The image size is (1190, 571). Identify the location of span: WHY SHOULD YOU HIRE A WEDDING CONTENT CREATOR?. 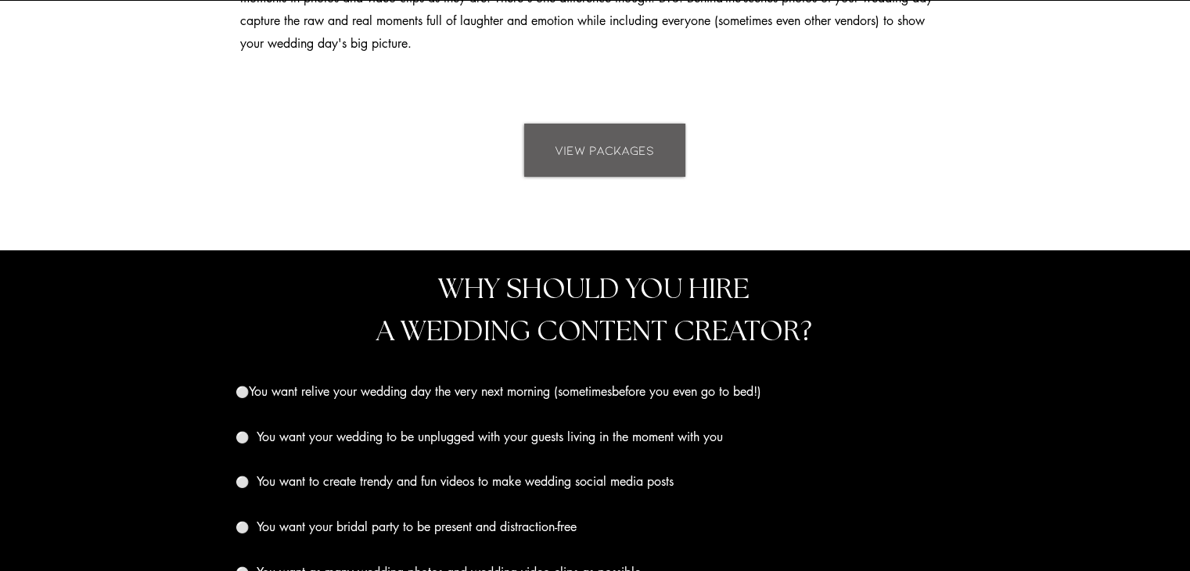
(594, 311).